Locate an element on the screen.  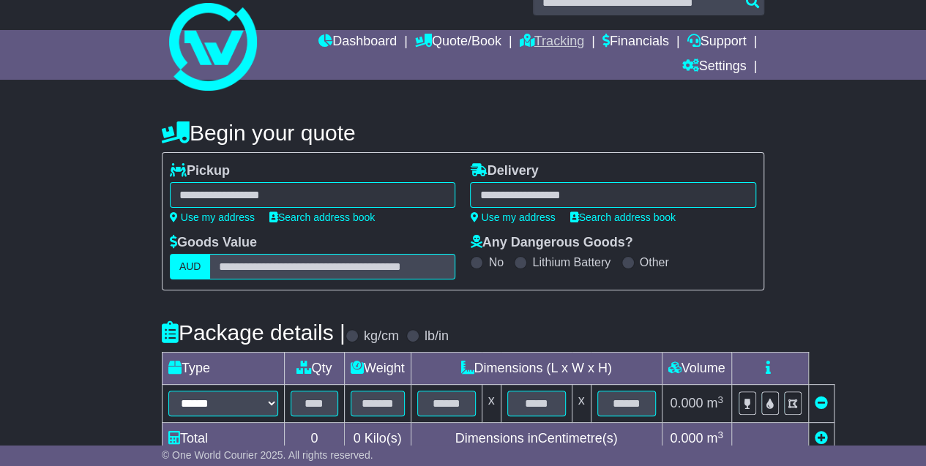
span: © One World Courier 2025. All rights reserved. is located at coordinates (267, 455).